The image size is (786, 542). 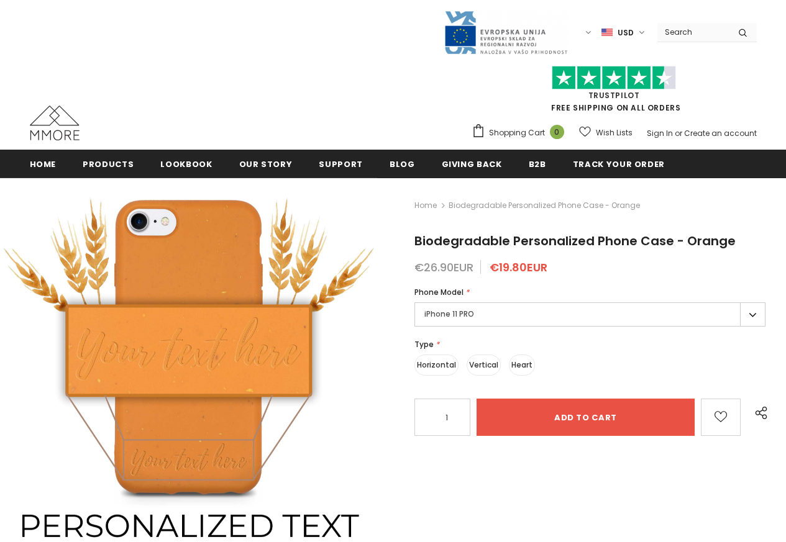 What do you see at coordinates (537, 163) in the screenshot?
I see `a: B2B` at bounding box center [537, 163].